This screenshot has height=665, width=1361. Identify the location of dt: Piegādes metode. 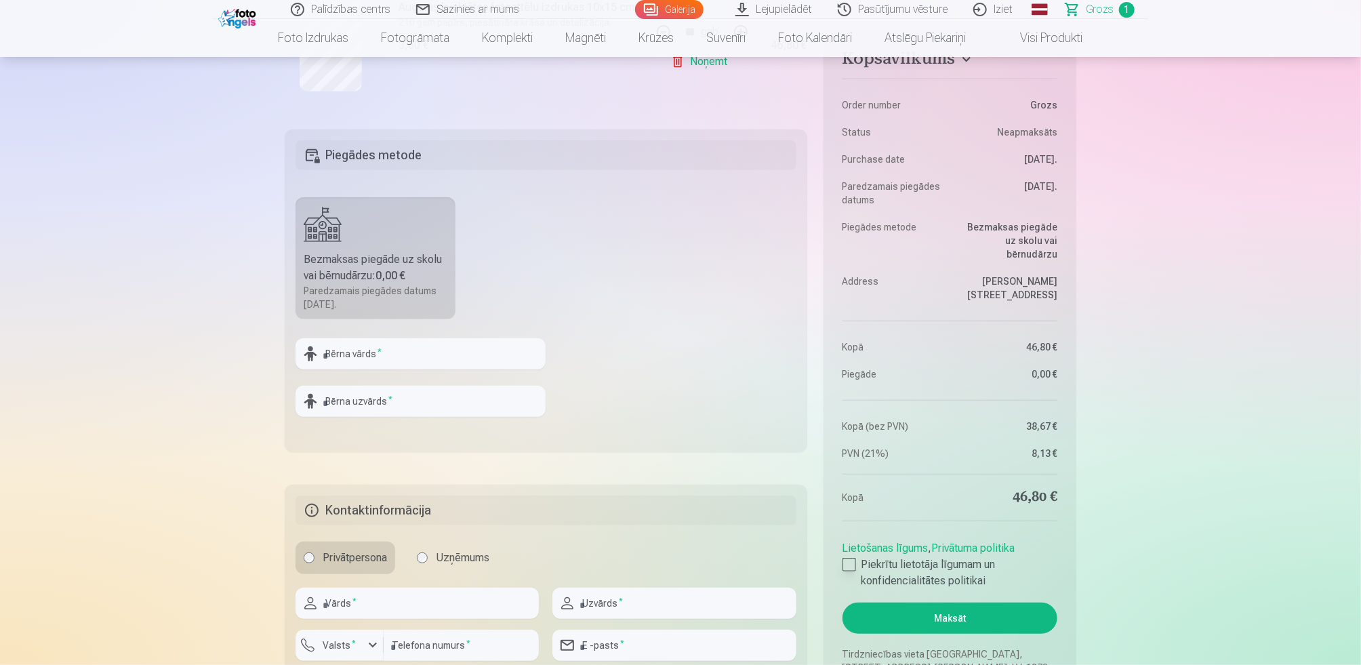
(893, 241).